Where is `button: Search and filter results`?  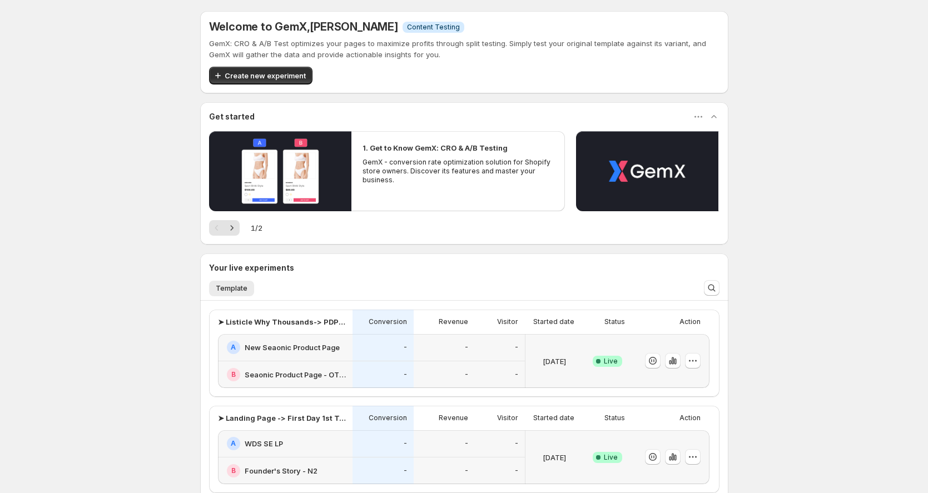 button: Search and filter results is located at coordinates (712, 288).